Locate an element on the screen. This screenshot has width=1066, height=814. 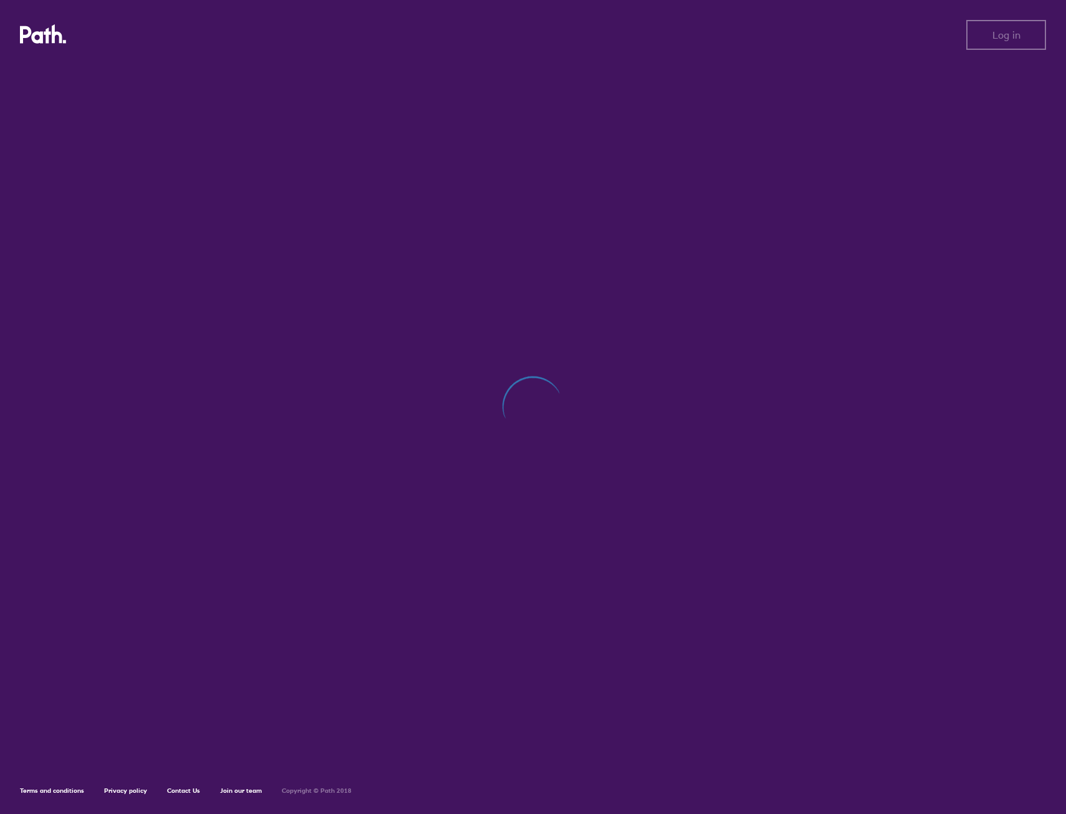
a: Contact Us is located at coordinates (183, 790).